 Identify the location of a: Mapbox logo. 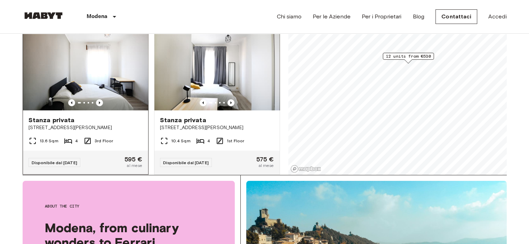
(306, 169).